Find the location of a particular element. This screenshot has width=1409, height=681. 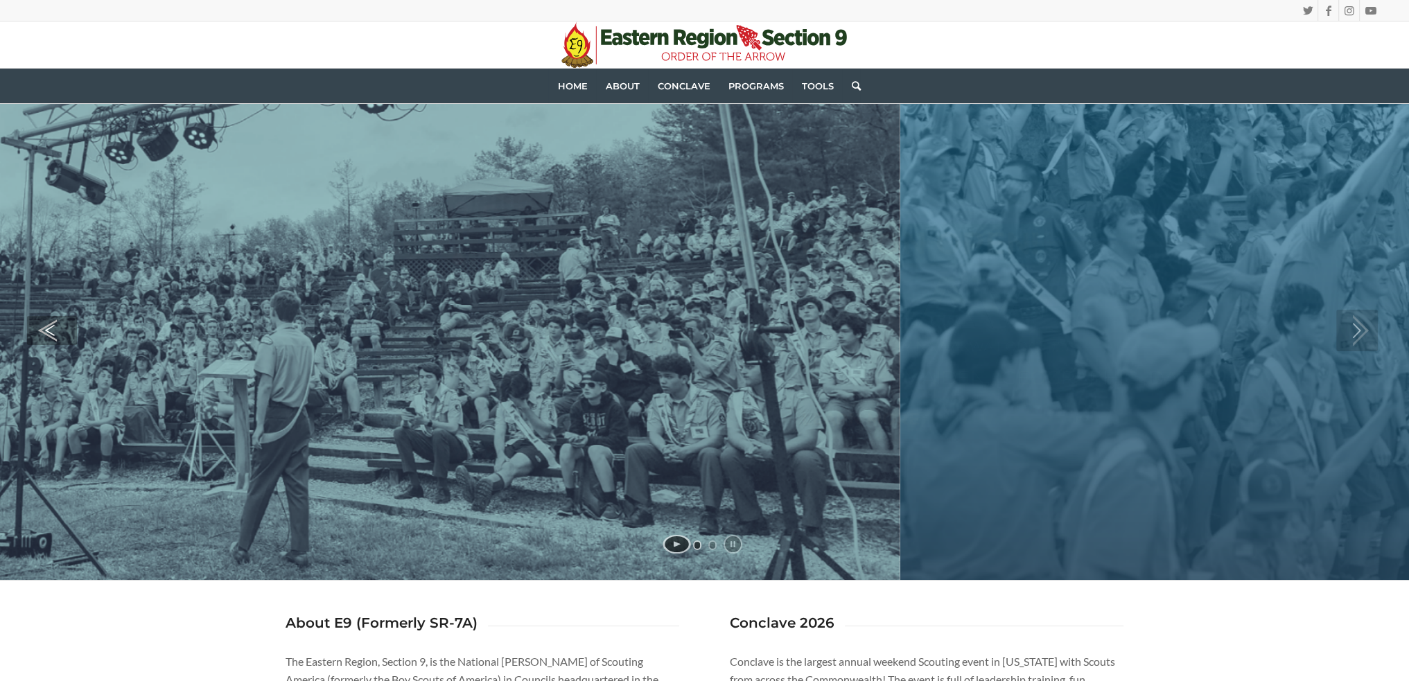

h1: CONCLAVE is located at coordinates (862, 302).